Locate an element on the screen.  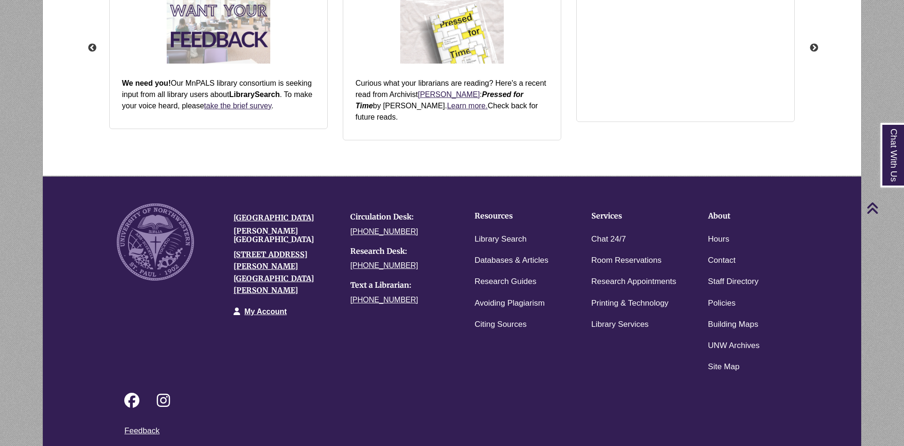
a: Research Guides is located at coordinates (505, 282).